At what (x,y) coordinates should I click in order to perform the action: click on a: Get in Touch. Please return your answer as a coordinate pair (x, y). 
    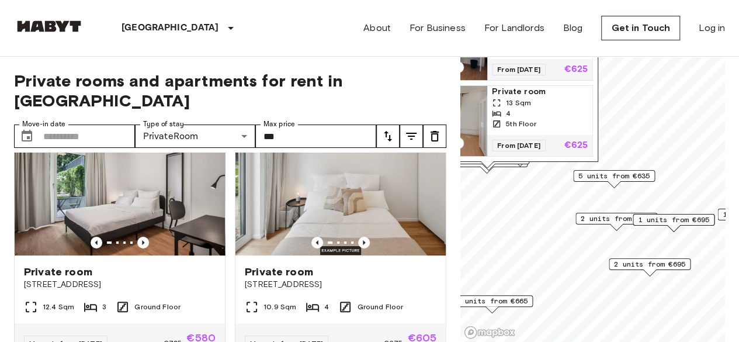
    Looking at the image, I should click on (640, 28).